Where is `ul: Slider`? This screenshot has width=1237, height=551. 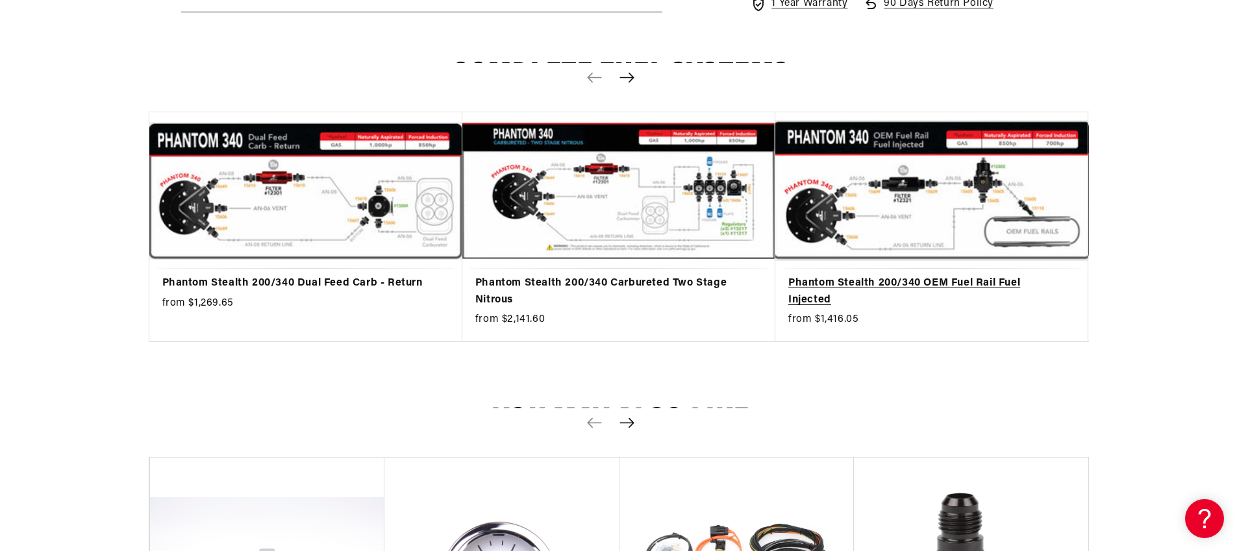
ul: Slider is located at coordinates (619, 227).